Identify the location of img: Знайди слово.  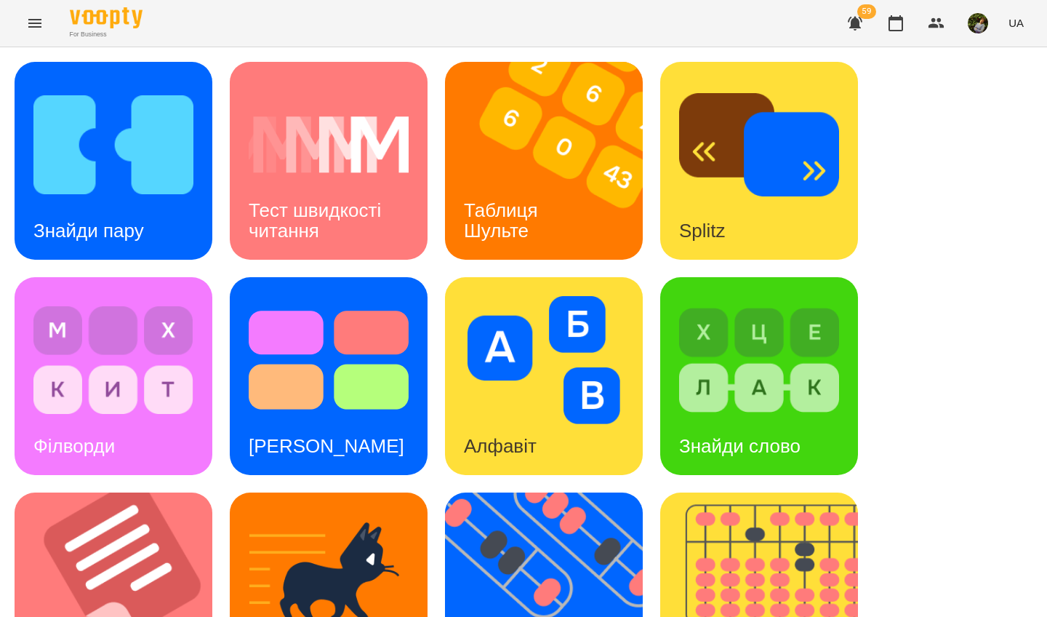
(759, 360).